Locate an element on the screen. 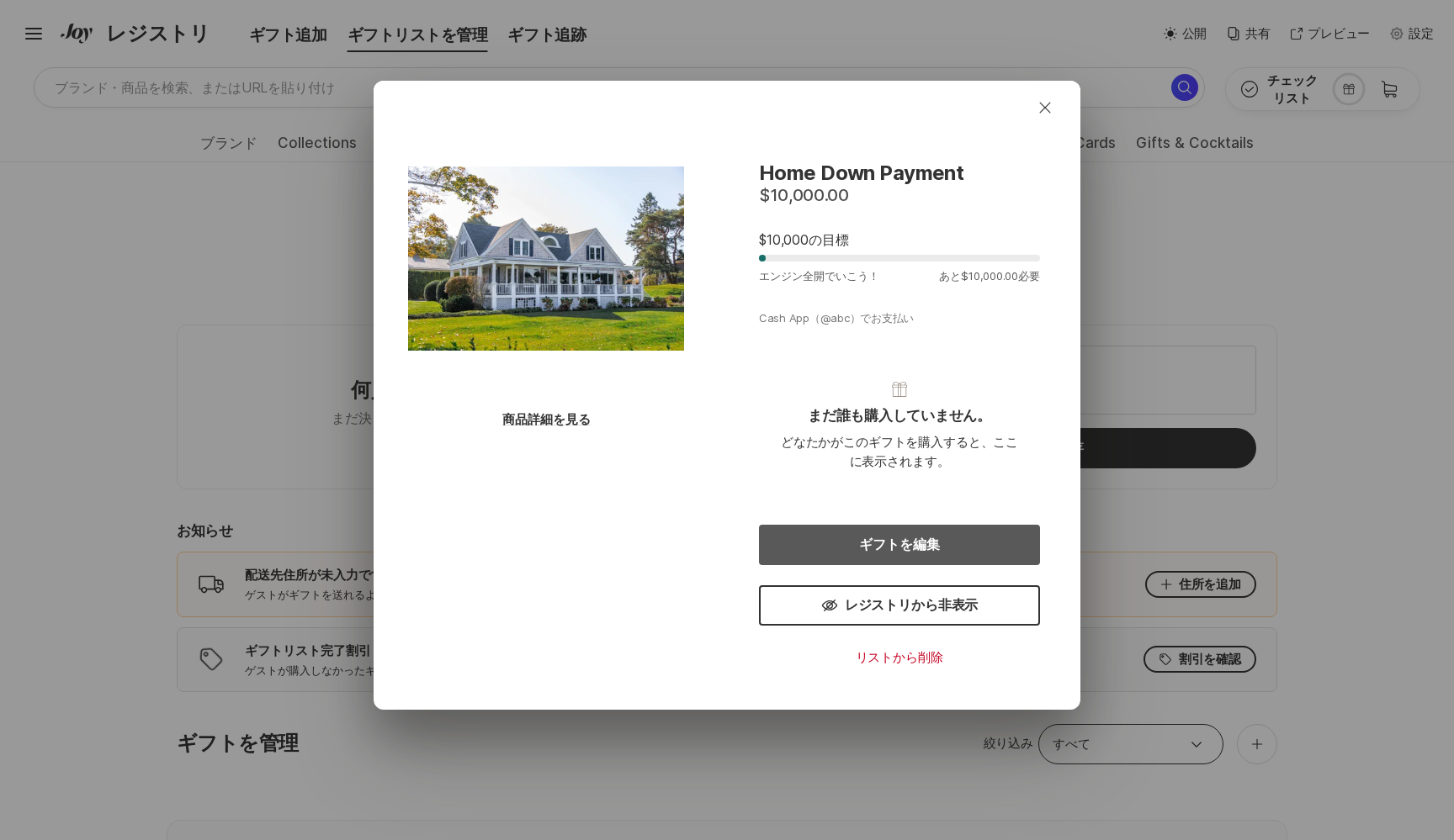 The height and width of the screenshot is (840, 1454). a: リストから削除 is located at coordinates (900, 657).